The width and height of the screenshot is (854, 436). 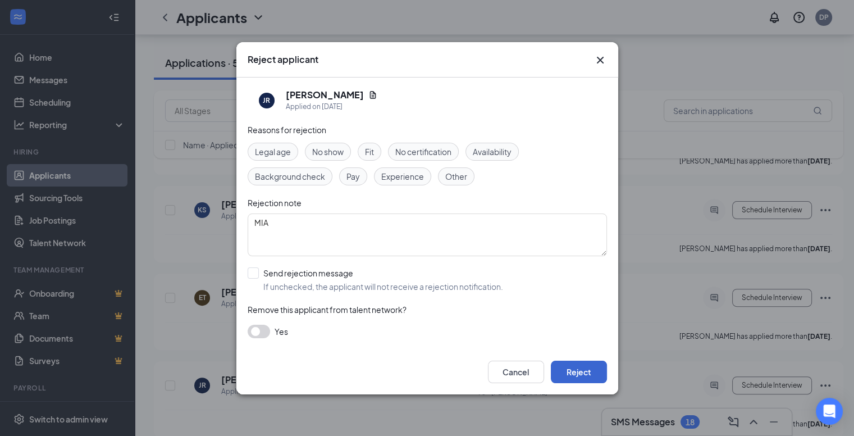 I want to click on span: Reasons for rejection, so click(x=287, y=130).